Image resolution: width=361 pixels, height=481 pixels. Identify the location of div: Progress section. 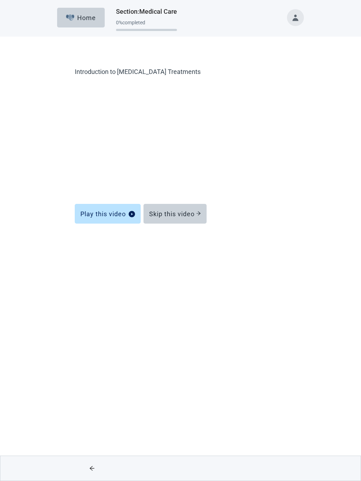
(146, 25).